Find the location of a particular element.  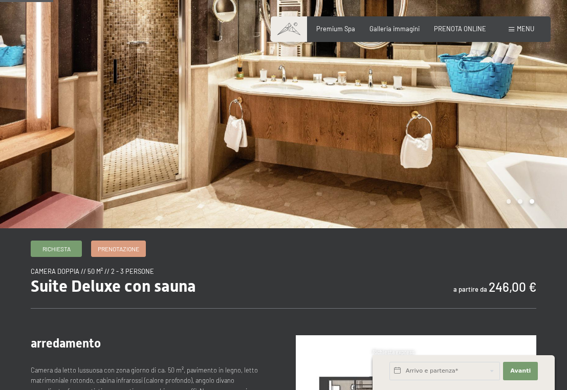

b: 246,00 € is located at coordinates (512, 287).